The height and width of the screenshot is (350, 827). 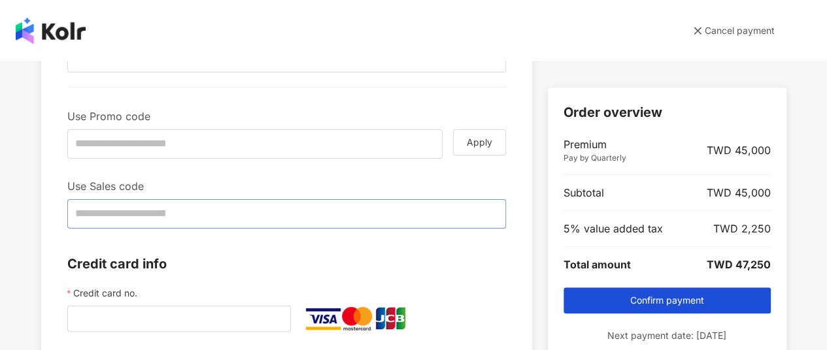 I want to click on p: Premium, so click(x=595, y=144).